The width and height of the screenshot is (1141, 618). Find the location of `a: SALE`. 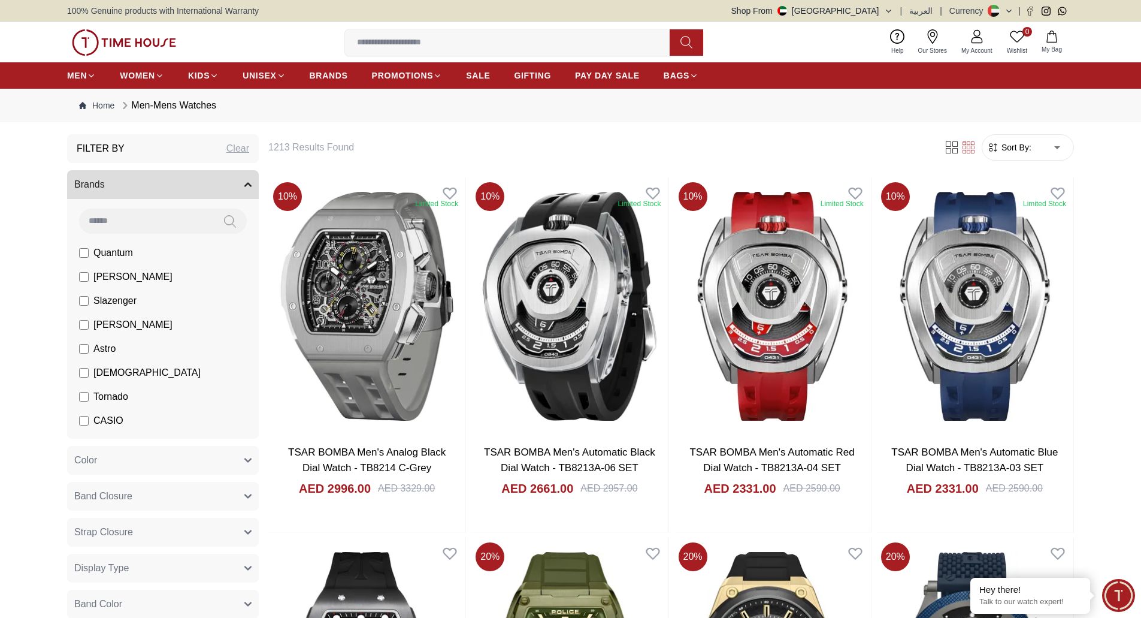

a: SALE is located at coordinates (478, 75).